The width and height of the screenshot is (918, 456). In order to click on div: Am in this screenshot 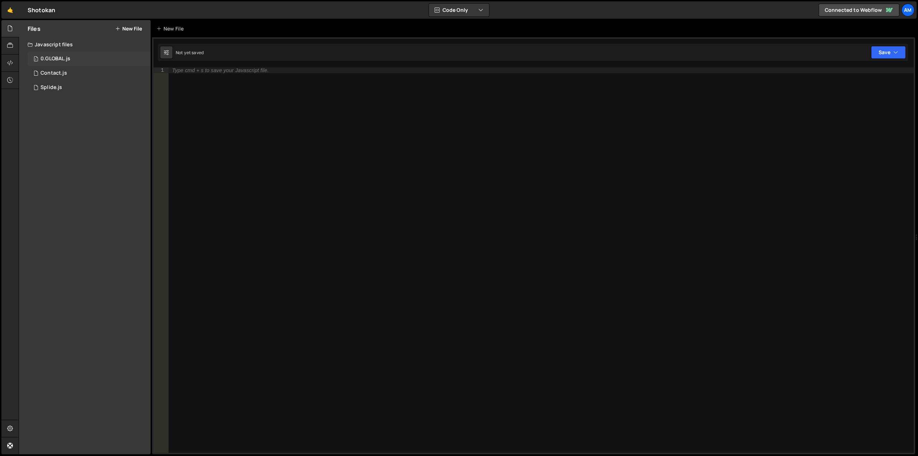, I will do `click(908, 10)`.